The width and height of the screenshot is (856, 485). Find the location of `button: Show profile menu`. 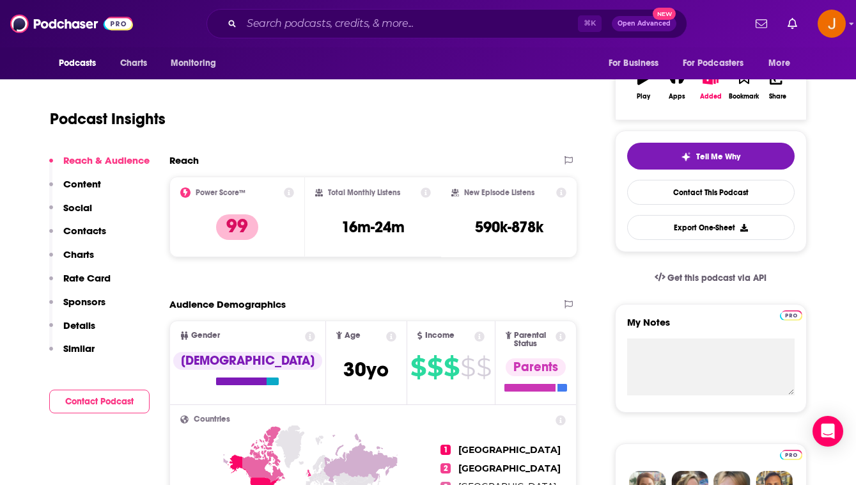

button: Show profile menu is located at coordinates (832, 24).